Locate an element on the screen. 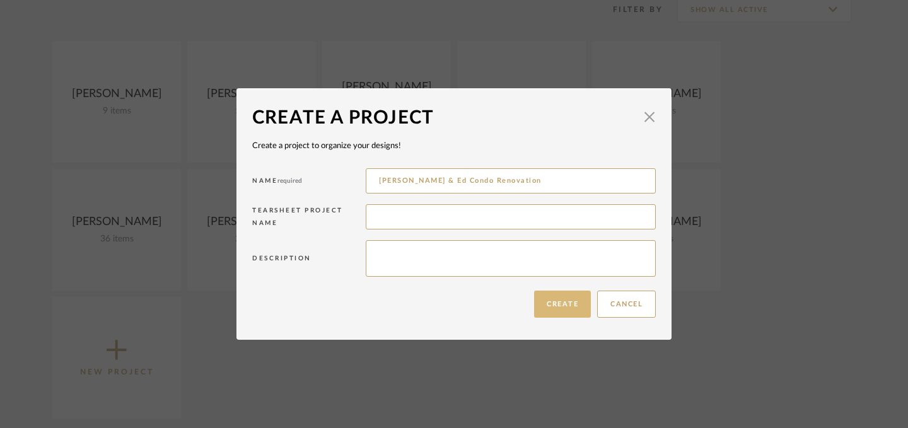 The width and height of the screenshot is (908, 428). div: Tearsheet Project Name is located at coordinates (309, 219).